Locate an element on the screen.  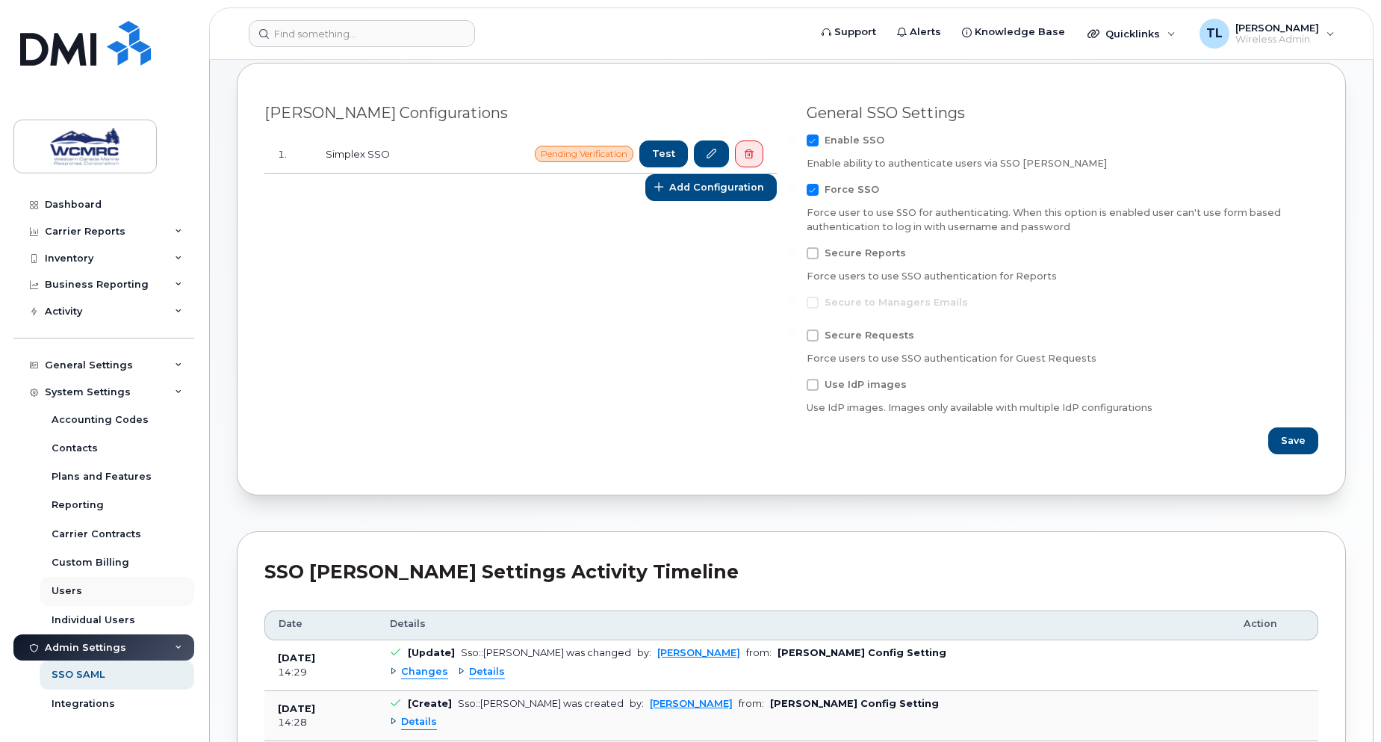
span: Wireless Admin is located at coordinates (1277, 40).